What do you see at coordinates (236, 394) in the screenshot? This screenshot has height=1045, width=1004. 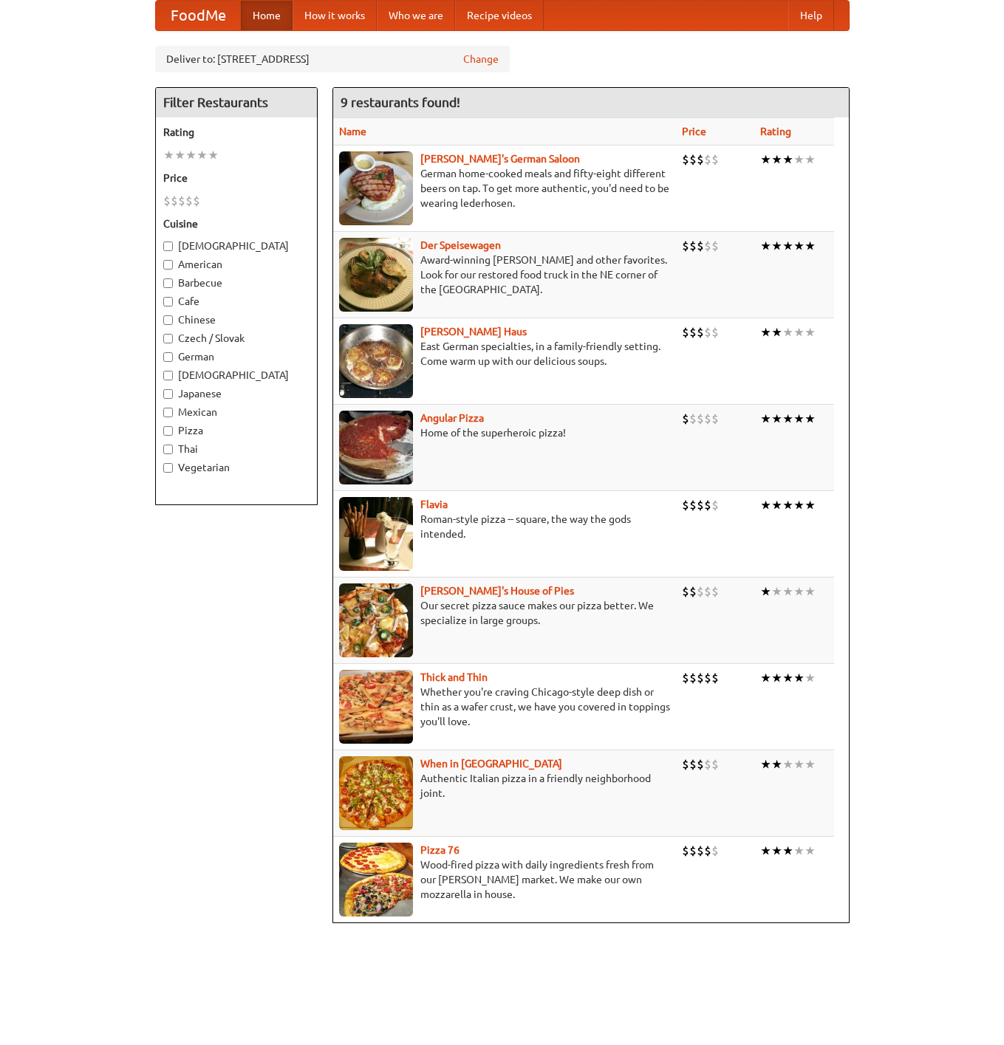 I see `label: Japanese` at bounding box center [236, 394].